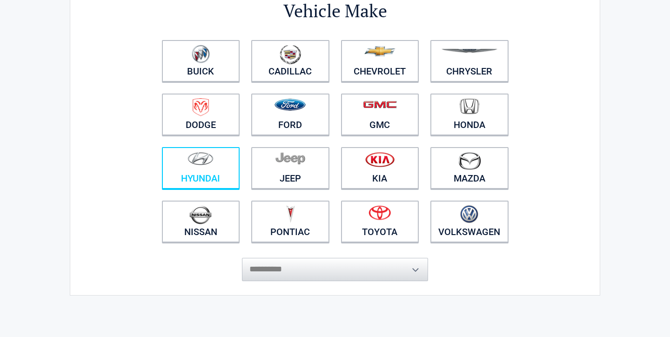  I want to click on img: mazda, so click(469, 160).